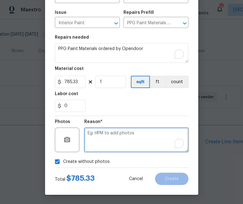  I want to click on button: count, so click(177, 82).